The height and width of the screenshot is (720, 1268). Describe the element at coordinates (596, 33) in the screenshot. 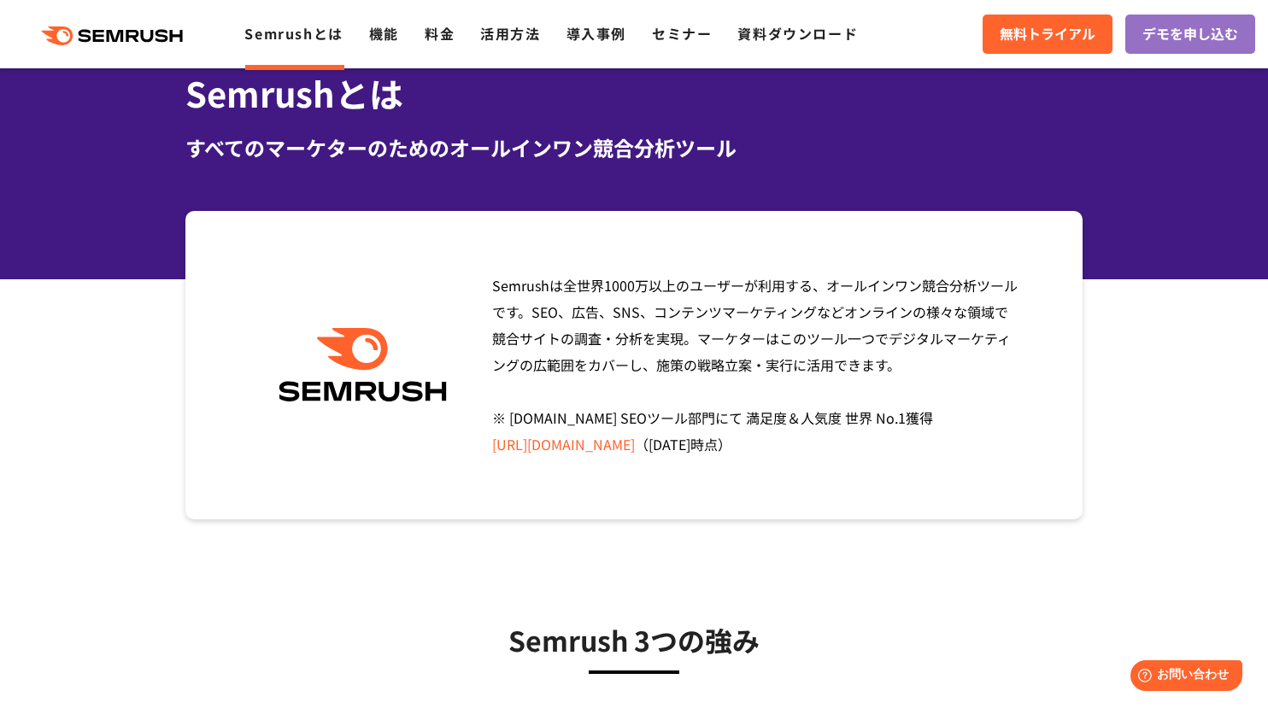

I see `a: 導入事例` at that location.